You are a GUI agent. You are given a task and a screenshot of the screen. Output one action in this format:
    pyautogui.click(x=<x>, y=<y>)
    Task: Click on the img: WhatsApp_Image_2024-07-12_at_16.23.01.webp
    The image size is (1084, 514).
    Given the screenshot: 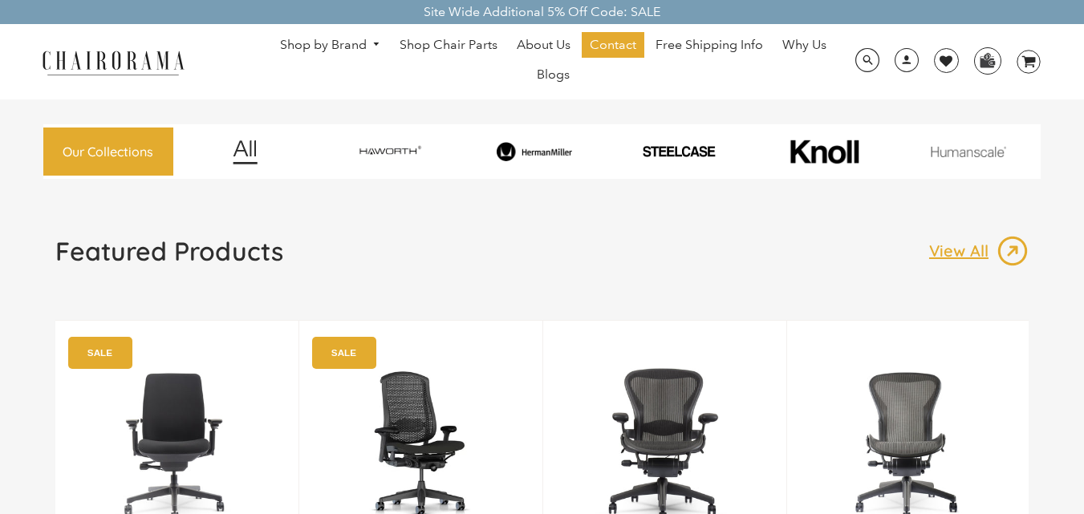 What is the action you would take?
    pyautogui.click(x=987, y=60)
    